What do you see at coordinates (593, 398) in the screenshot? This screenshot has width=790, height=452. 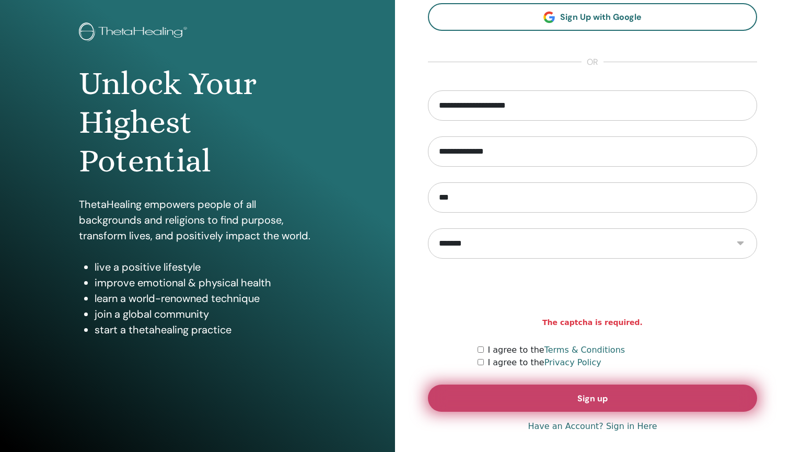 I see `button: Sign up` at bounding box center [593, 398].